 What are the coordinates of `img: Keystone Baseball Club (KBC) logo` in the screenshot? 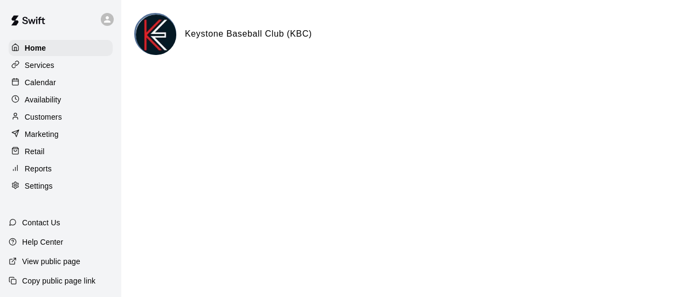 It's located at (156, 35).